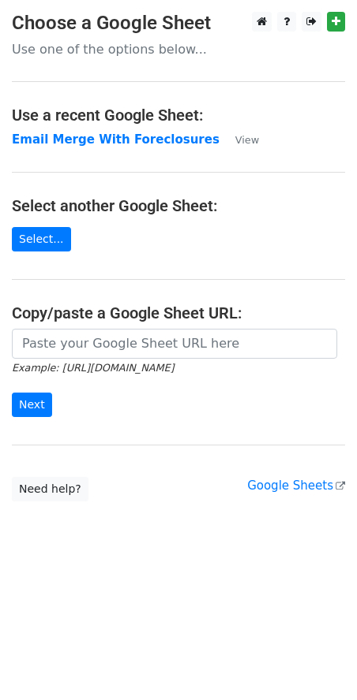 This screenshot has width=357, height=700. I want to click on p: Use one of the options below..., so click(178, 49).